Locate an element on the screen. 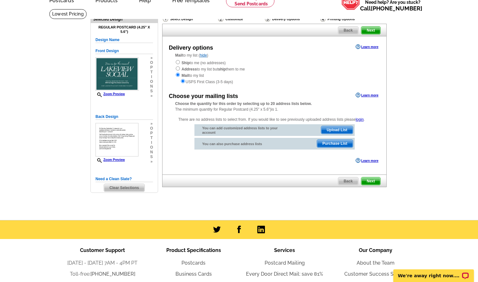 The width and height of the screenshot is (478, 282). a: Every Door Direct Mail: save 81% is located at coordinates (284, 274).